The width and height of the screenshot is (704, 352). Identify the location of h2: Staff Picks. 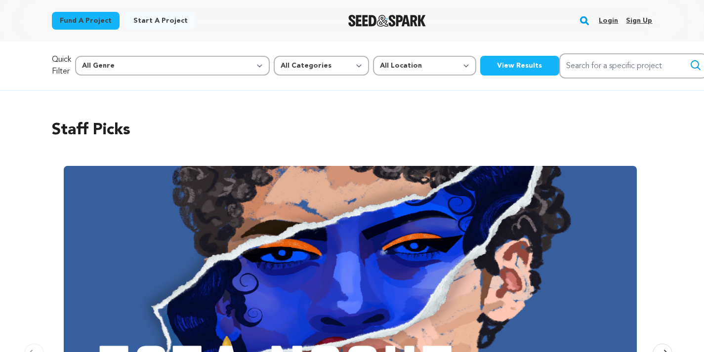
(352, 130).